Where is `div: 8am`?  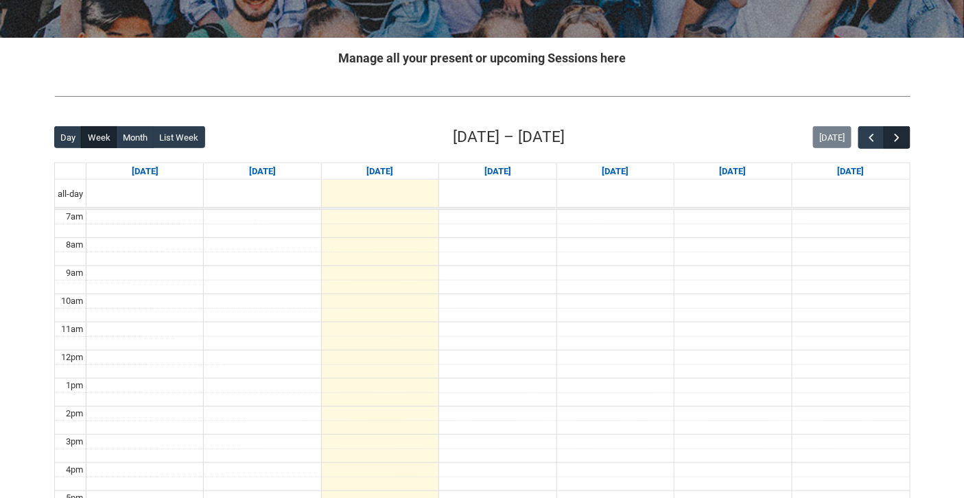 div: 8am is located at coordinates (74, 245).